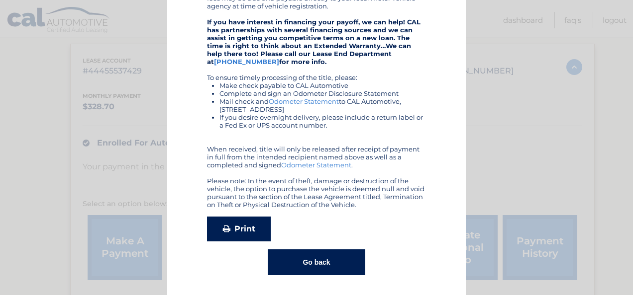  What do you see at coordinates (313, 42) in the screenshot?
I see `strong: If you have interest in financing your payoff, we can help! CAL has partnerships with several fin...` at bounding box center [313, 42].